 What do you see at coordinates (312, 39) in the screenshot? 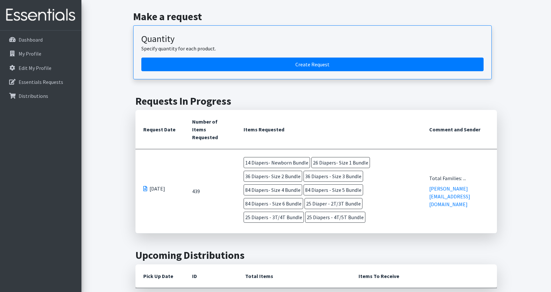
I see `h3: Quantity` at bounding box center [312, 39].